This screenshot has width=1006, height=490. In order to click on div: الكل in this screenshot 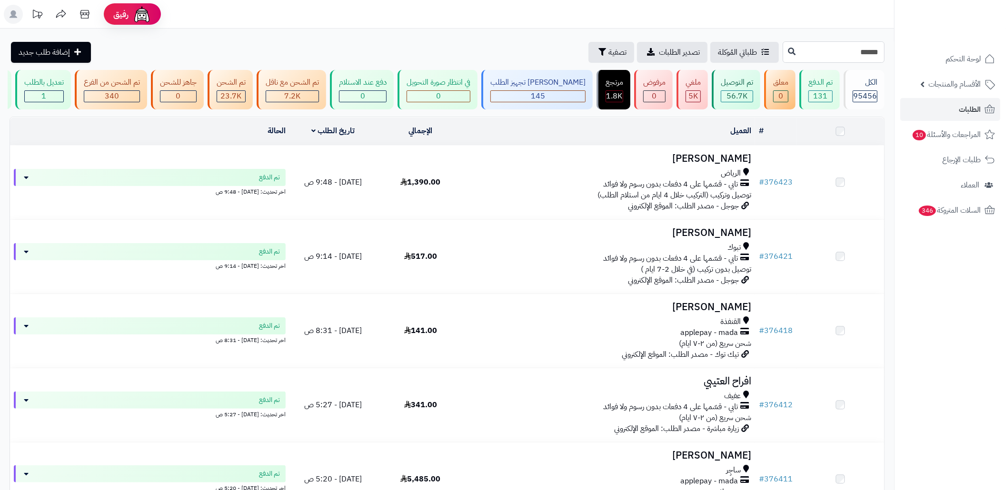, I will do `click(865, 82)`.